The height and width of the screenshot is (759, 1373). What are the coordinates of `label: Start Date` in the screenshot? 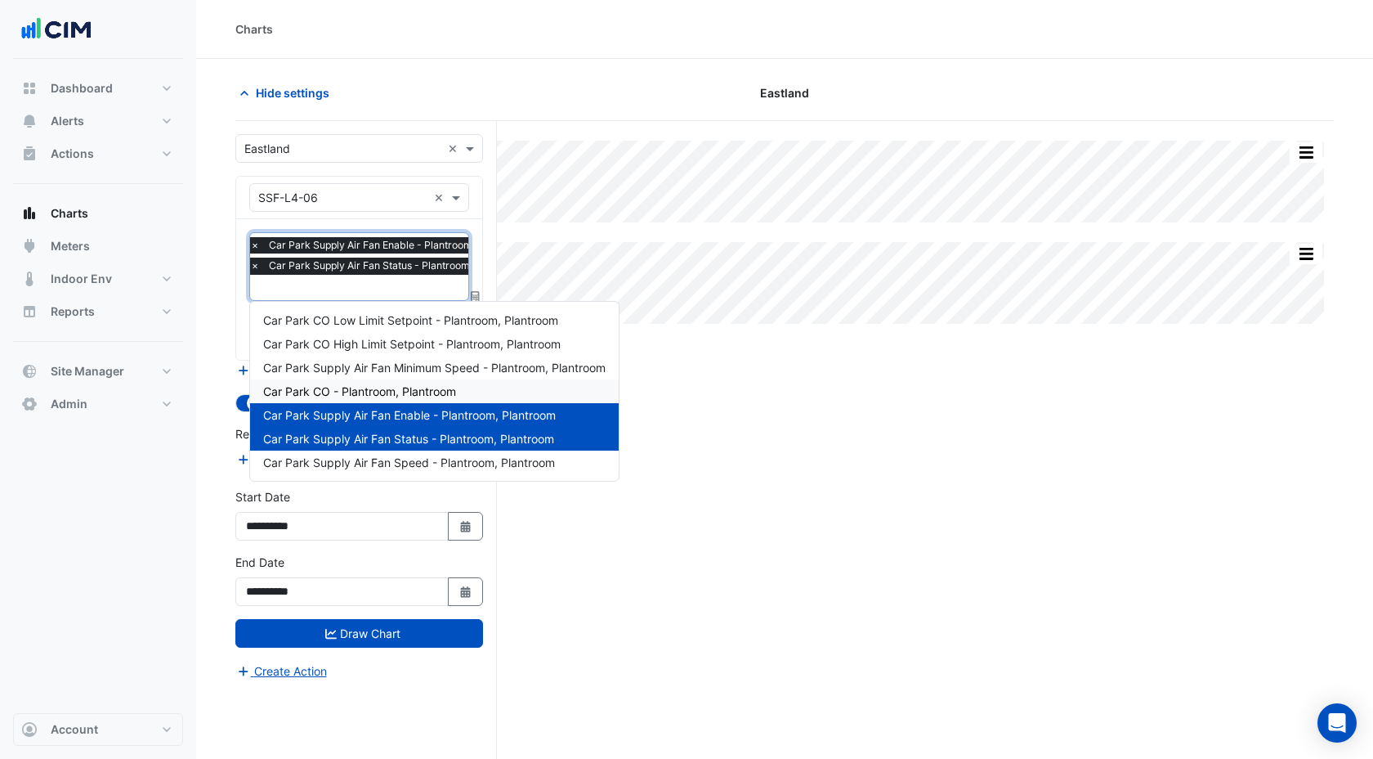 It's located at (262, 496).